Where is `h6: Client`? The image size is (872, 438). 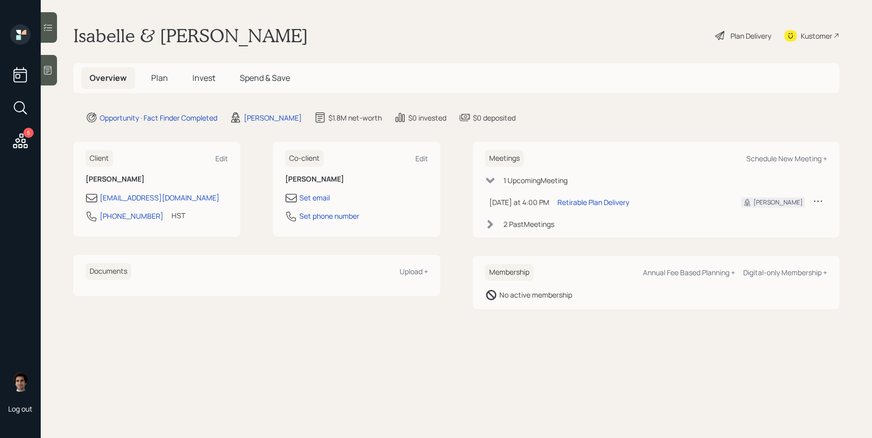 h6: Client is located at coordinates (99, 158).